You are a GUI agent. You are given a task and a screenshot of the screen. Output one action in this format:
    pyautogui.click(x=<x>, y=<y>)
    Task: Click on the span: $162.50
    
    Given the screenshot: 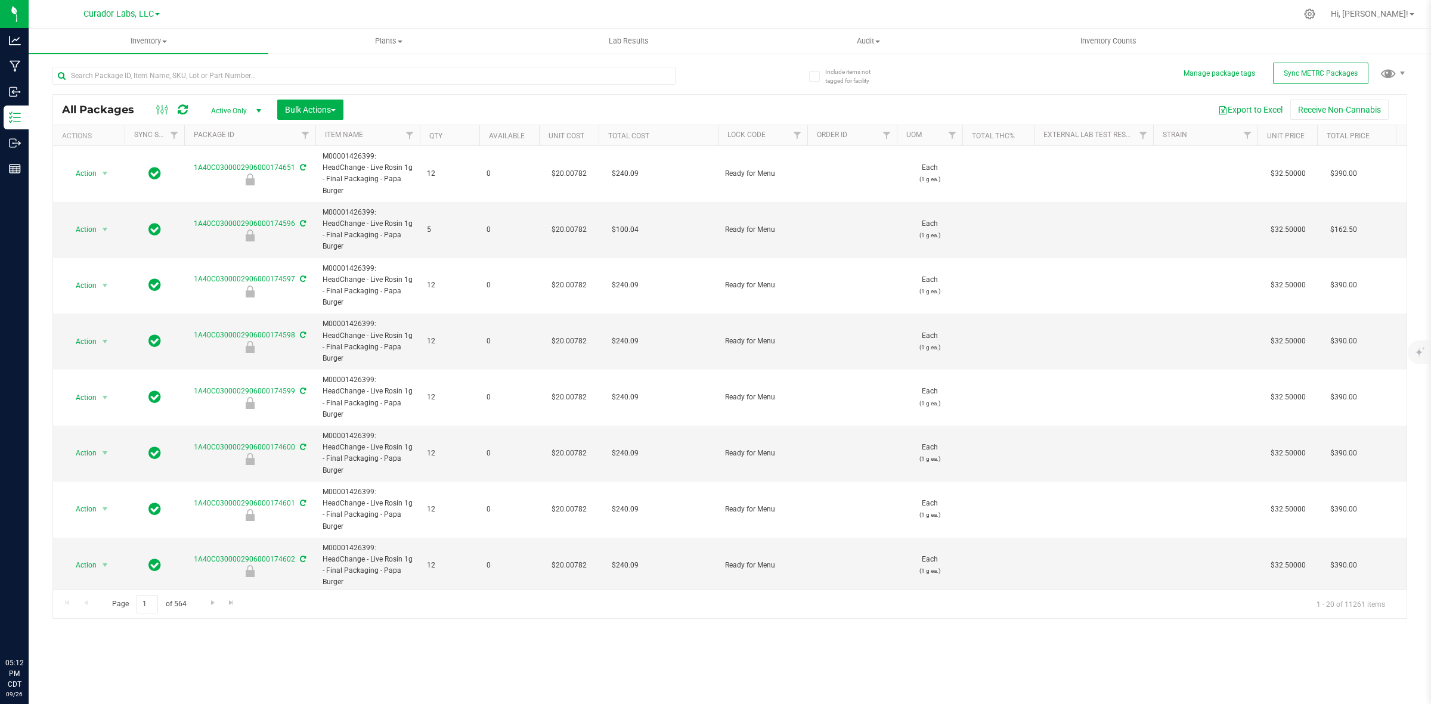 What is the action you would take?
    pyautogui.click(x=1344, y=230)
    